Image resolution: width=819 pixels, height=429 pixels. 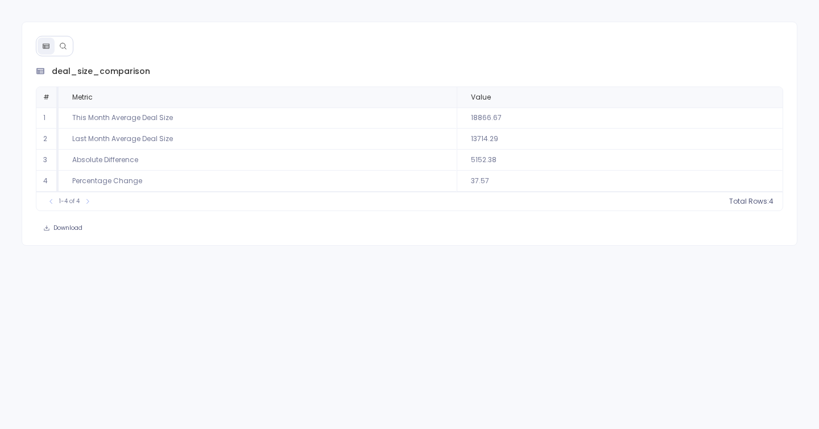 I want to click on td: 18866.67, so click(x=620, y=118).